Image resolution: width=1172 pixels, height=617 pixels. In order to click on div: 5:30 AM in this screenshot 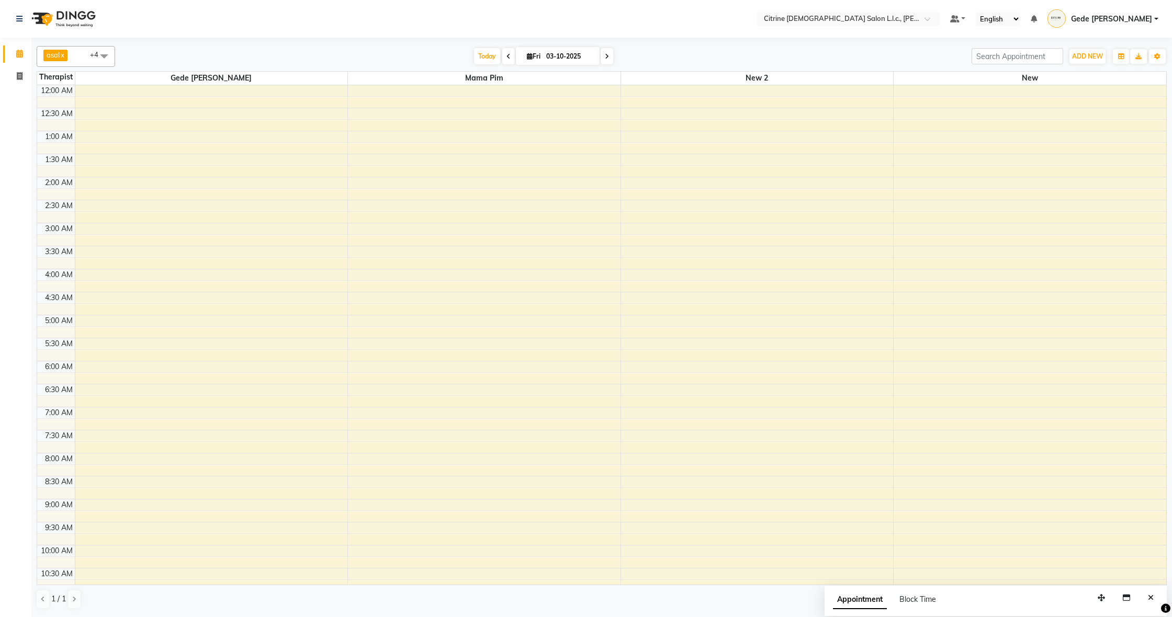, I will do `click(59, 344)`.